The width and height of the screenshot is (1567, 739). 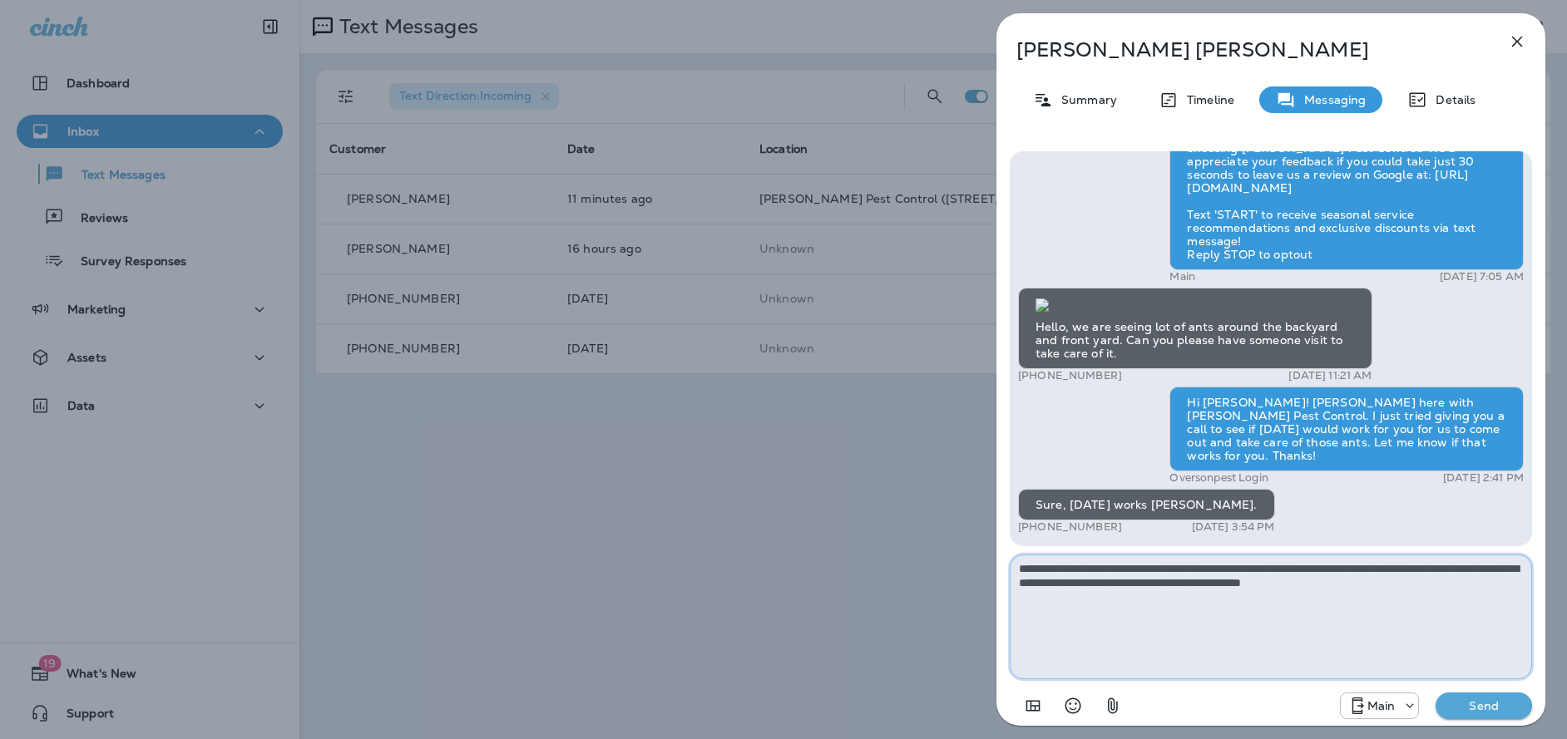 I want to click on img: twilio-download, so click(x=1042, y=305).